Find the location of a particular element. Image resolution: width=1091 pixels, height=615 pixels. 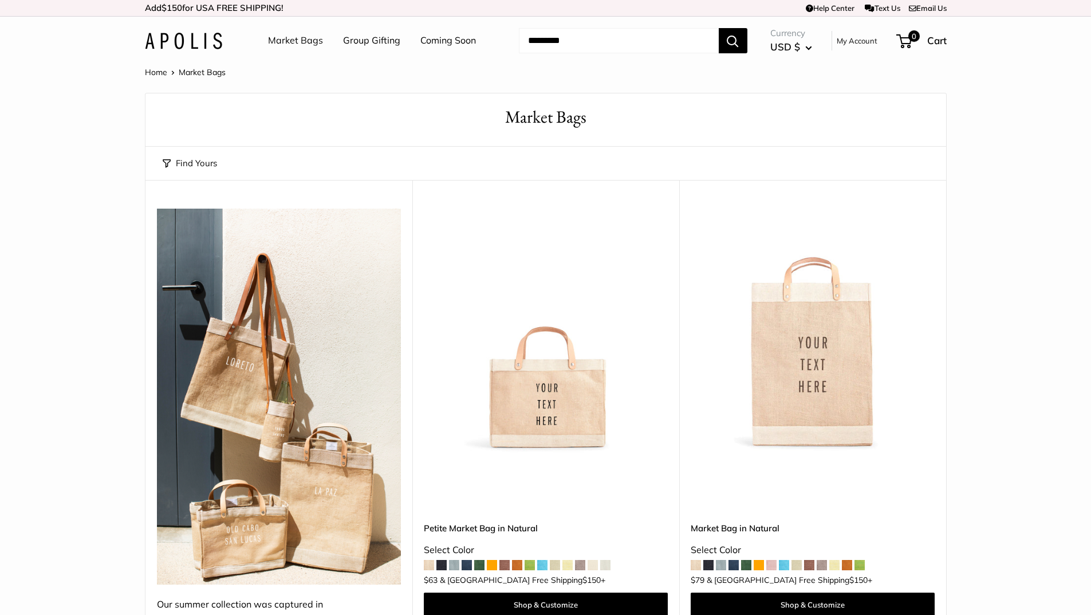

a: Email Us is located at coordinates (928, 8).